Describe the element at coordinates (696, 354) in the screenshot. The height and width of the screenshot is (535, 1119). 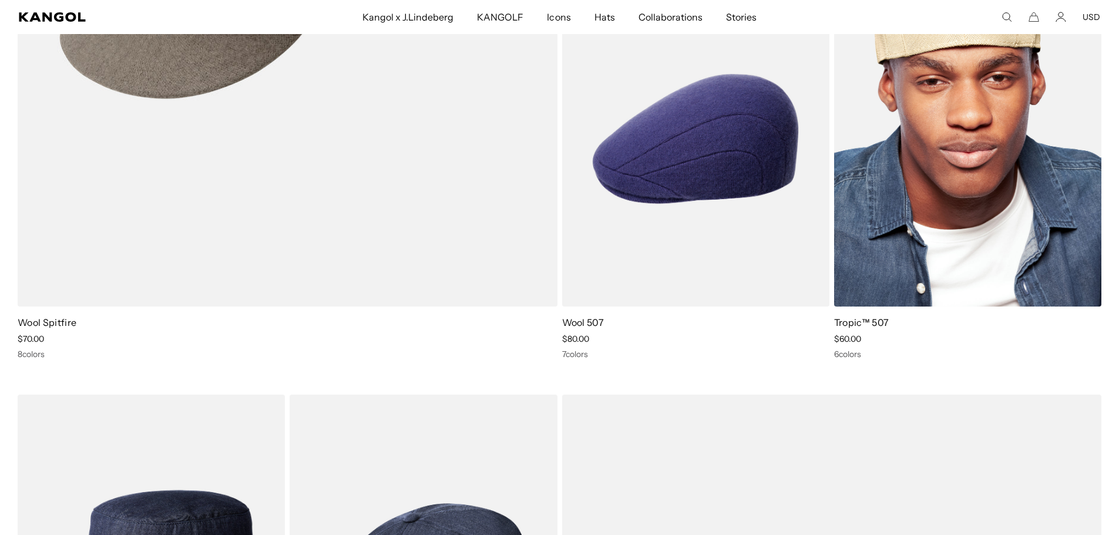
I see `div: 7 colors` at that location.